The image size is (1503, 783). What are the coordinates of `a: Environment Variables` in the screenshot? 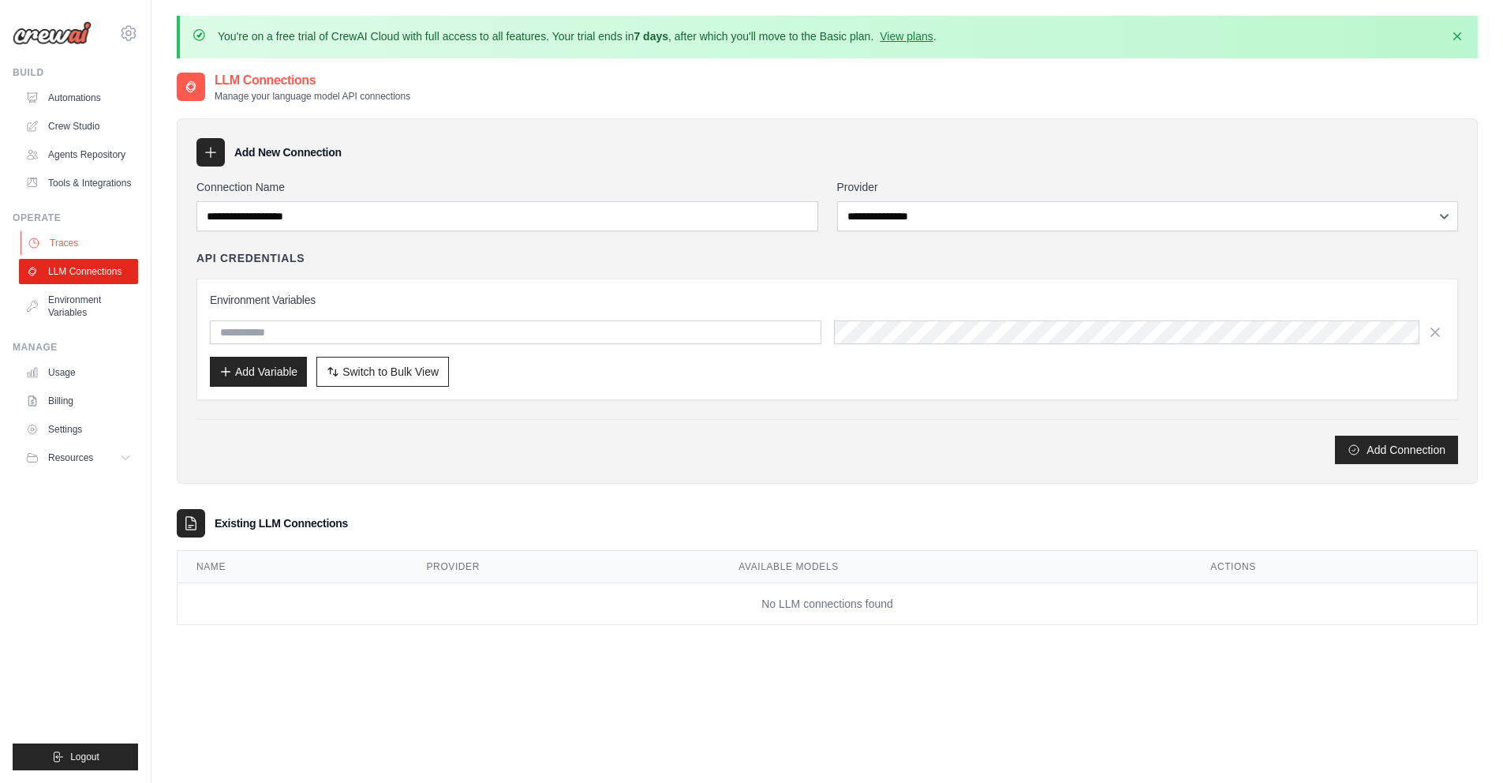 It's located at (78, 306).